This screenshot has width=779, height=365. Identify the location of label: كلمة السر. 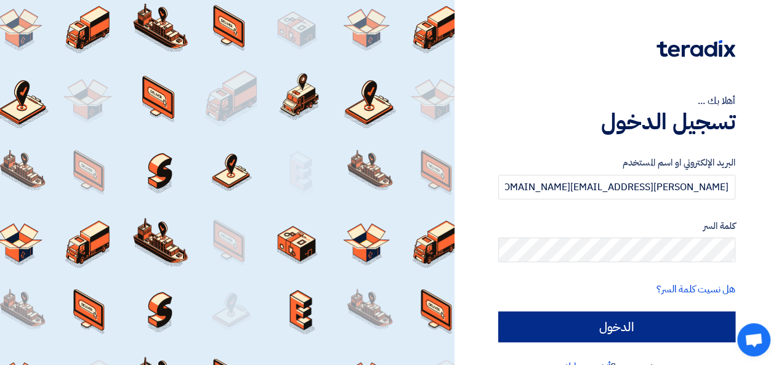
(616, 226).